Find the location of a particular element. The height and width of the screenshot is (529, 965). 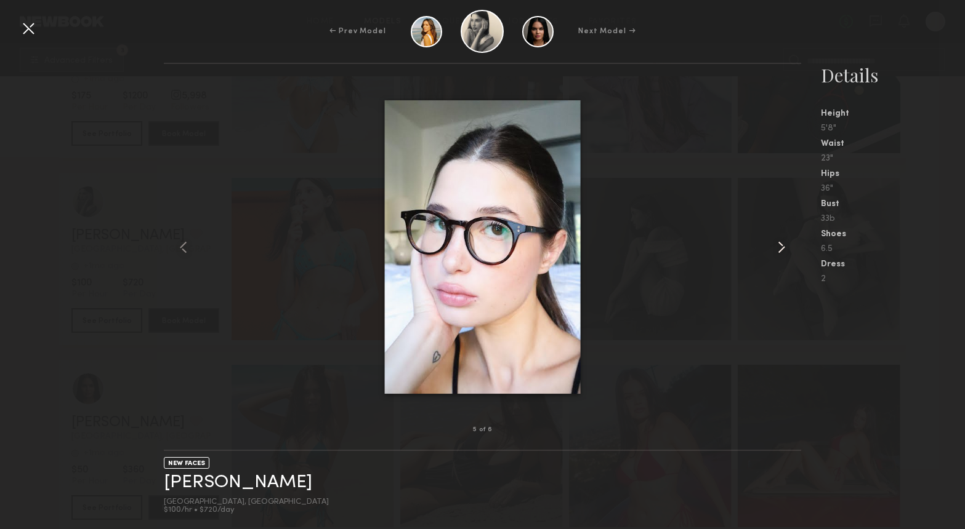

div: ← Prev Model is located at coordinates (358, 31).